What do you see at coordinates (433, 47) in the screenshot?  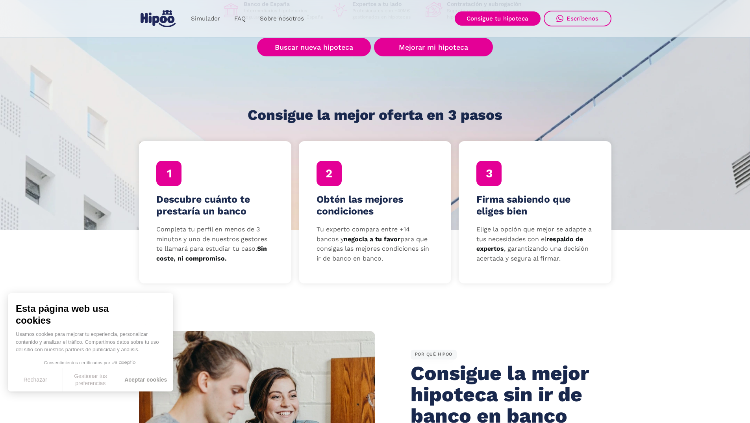 I see `a: Mejorar mi hipoteca` at bounding box center [433, 47].